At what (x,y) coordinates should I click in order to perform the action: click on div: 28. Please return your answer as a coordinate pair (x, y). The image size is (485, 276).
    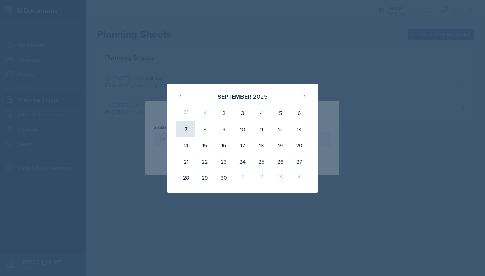
    Looking at the image, I should click on (186, 178).